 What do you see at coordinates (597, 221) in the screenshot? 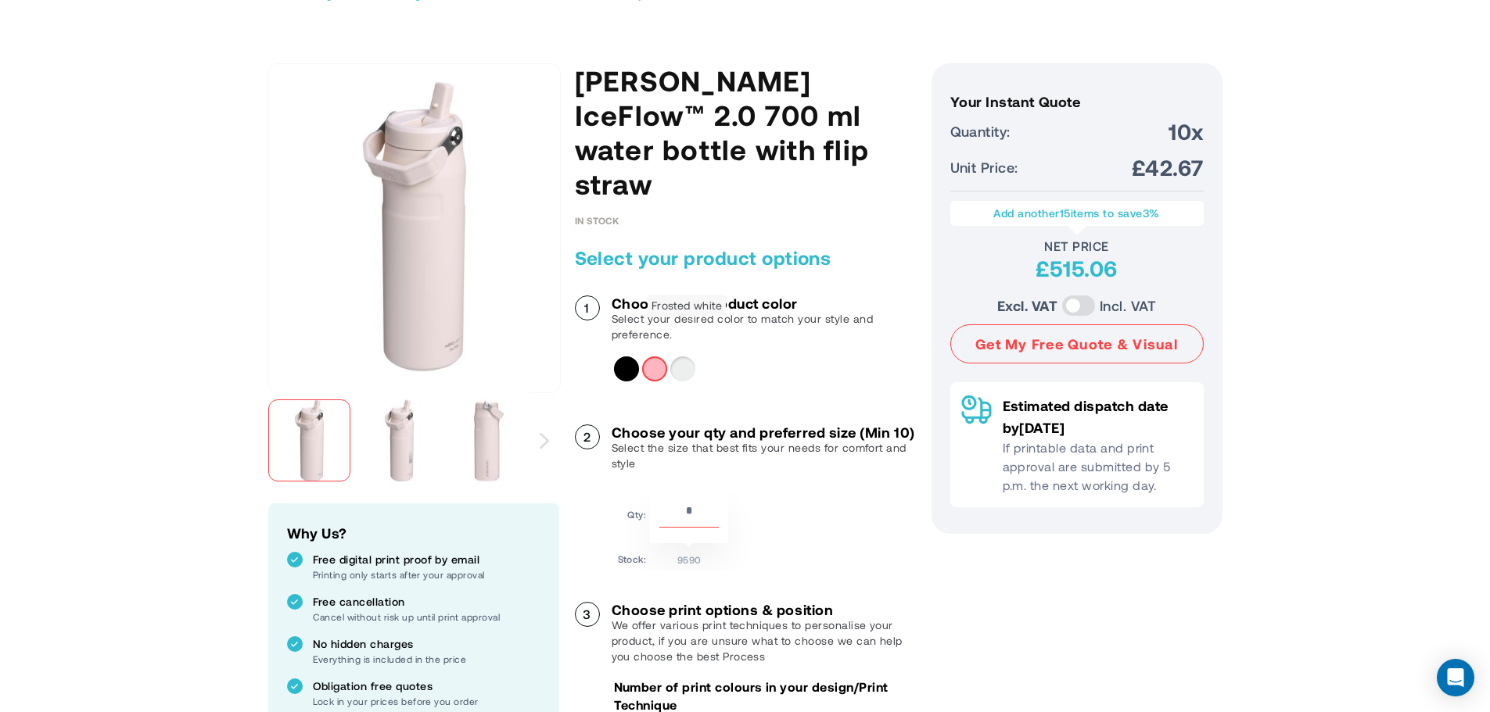
I see `span: In stock` at bounding box center [597, 221].